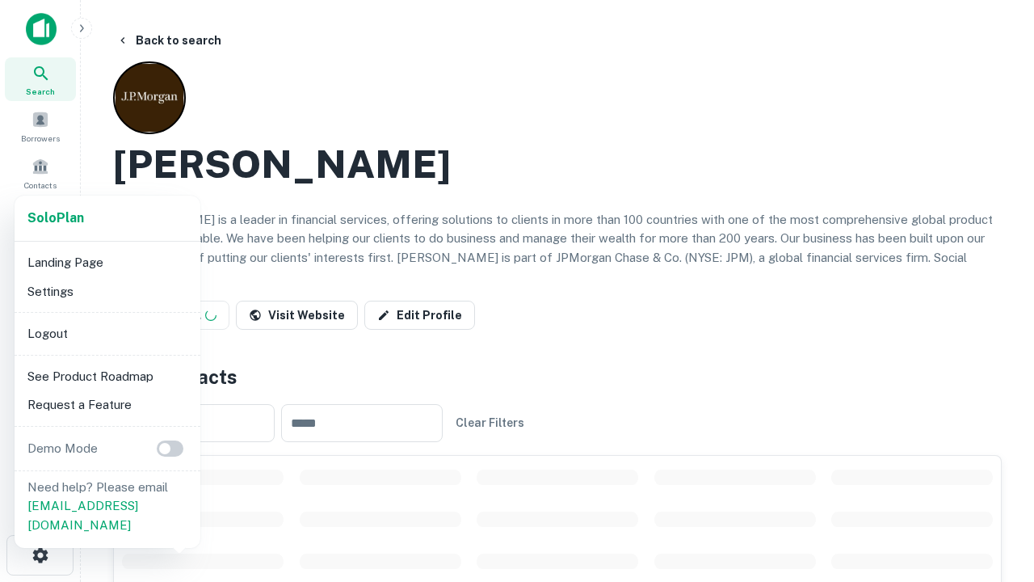  What do you see at coordinates (56, 217) in the screenshot?
I see `strong: Solo Plan` at bounding box center [56, 217].